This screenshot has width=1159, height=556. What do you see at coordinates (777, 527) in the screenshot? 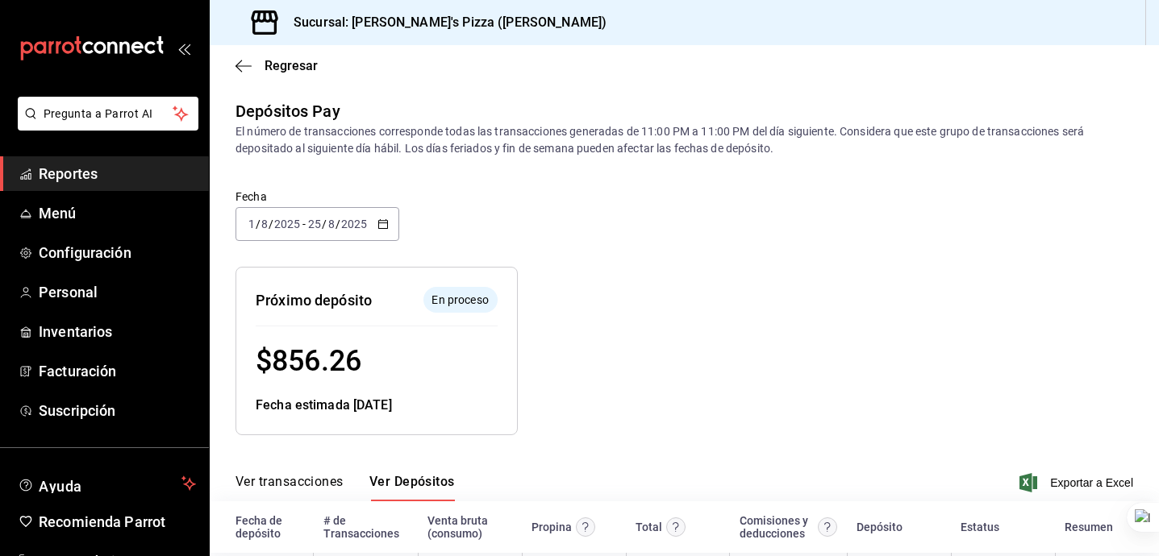
I see `div: Comisiones y deducciones` at bounding box center [777, 527].